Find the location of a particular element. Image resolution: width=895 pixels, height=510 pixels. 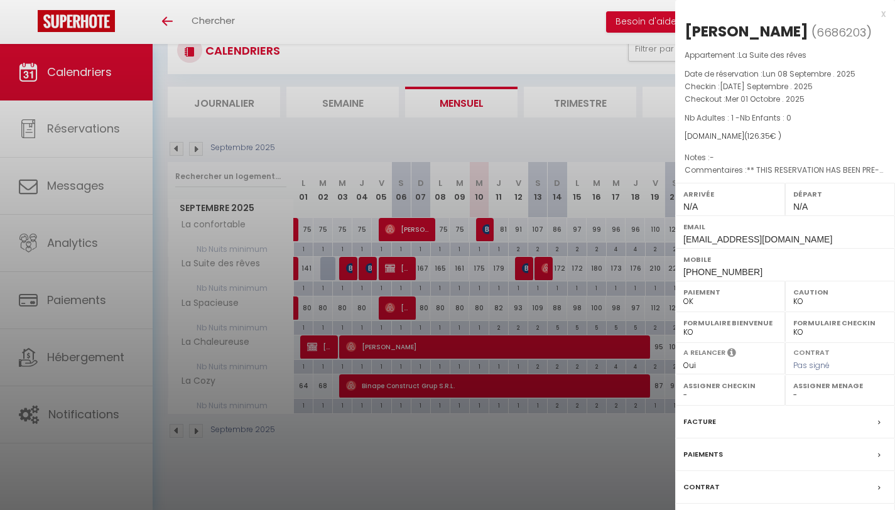

label: Caution is located at coordinates (840, 292).